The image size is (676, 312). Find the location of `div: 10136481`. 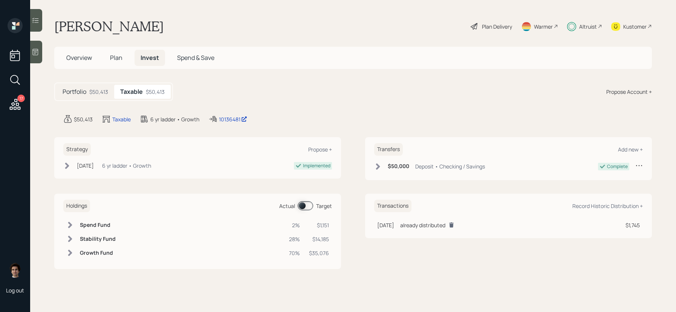

div: 10136481 is located at coordinates (233, 119).